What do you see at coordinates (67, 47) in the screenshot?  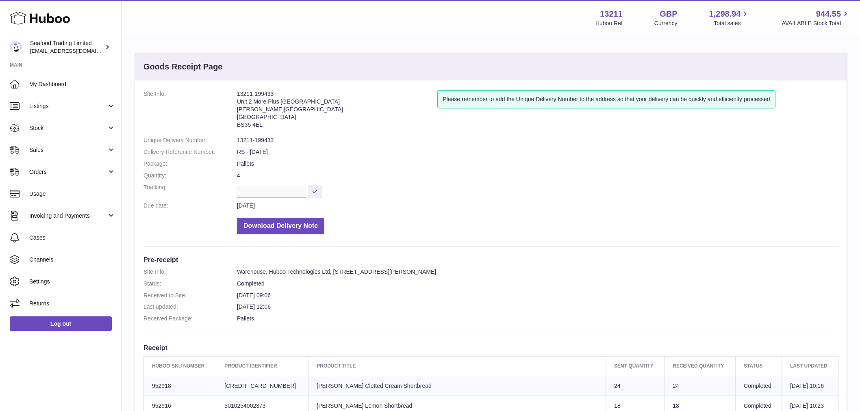 I see `div: Seafood Trading Limited` at bounding box center [67, 47].